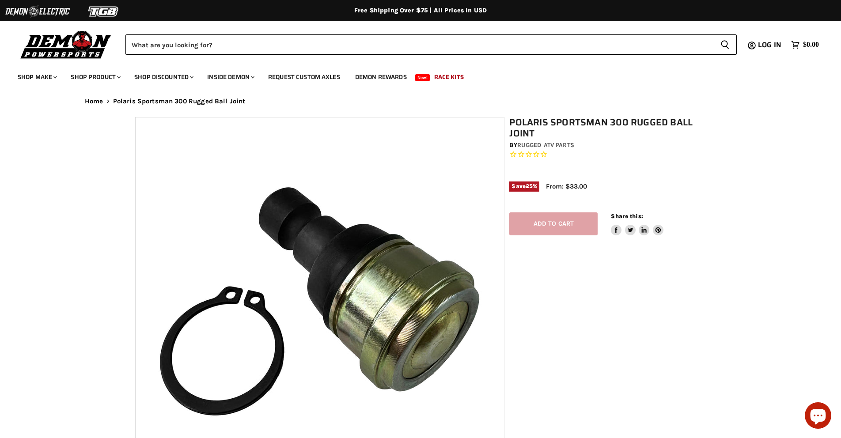  What do you see at coordinates (529, 186) in the screenshot?
I see `span: 25` at bounding box center [529, 186].